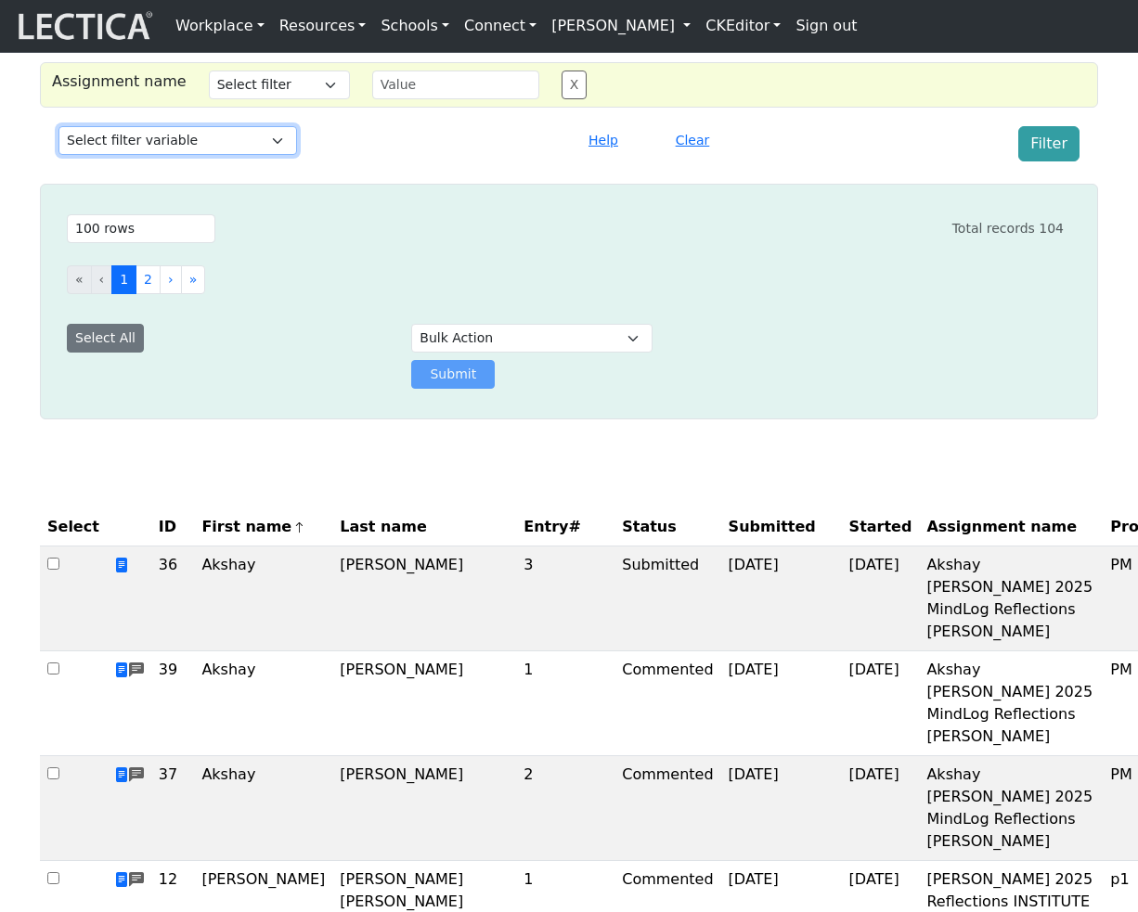 The width and height of the screenshot is (1138, 912). Describe the element at coordinates (123, 279) in the screenshot. I see `button: Go to page 1` at that location.